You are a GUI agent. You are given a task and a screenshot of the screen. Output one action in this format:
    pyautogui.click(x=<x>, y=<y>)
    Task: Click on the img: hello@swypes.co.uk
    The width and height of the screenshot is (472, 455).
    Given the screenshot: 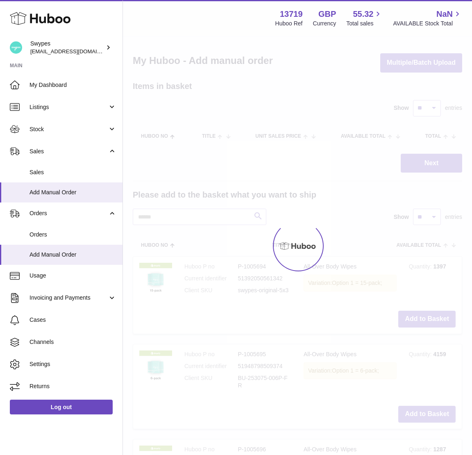 What is the action you would take?
    pyautogui.click(x=16, y=48)
    